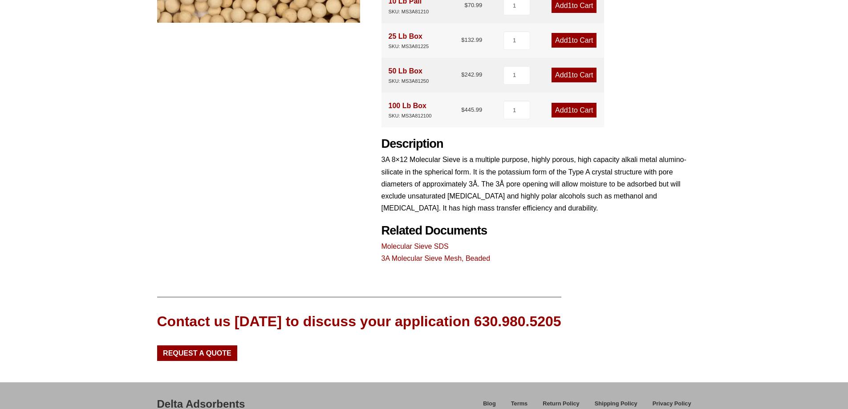  Describe the element at coordinates (672, 404) in the screenshot. I see `span: Privacy Policy` at that location.